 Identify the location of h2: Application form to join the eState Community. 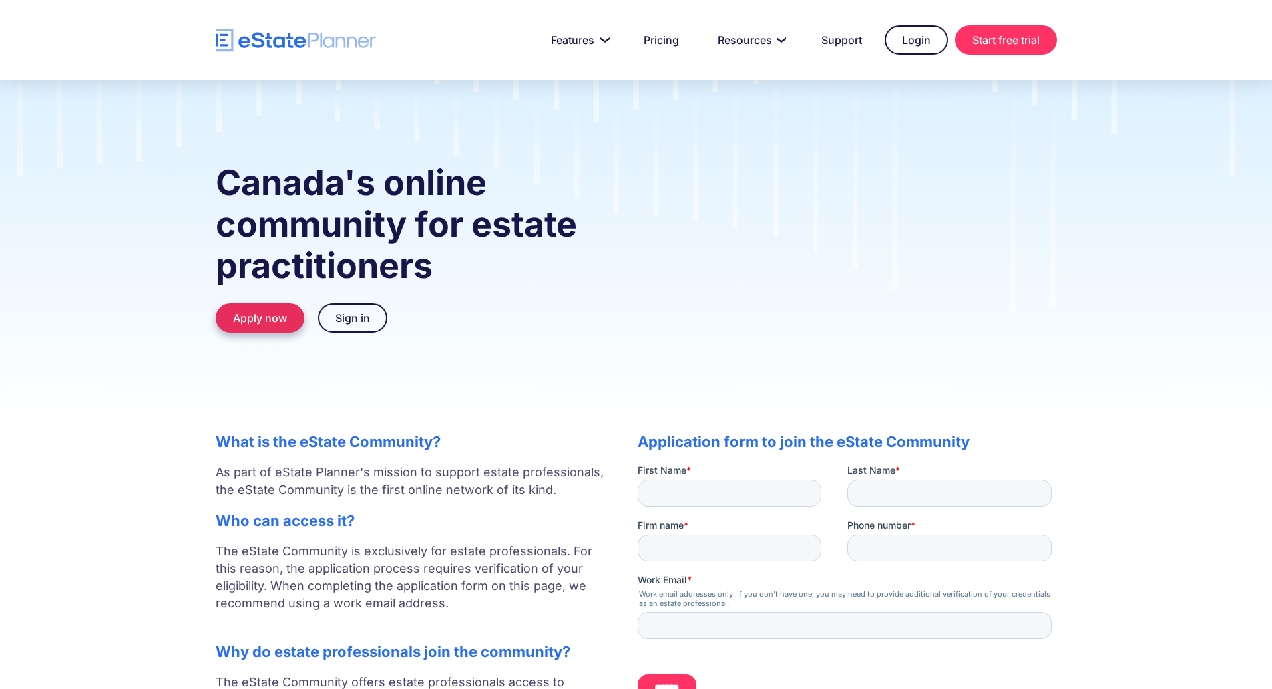
(847, 441).